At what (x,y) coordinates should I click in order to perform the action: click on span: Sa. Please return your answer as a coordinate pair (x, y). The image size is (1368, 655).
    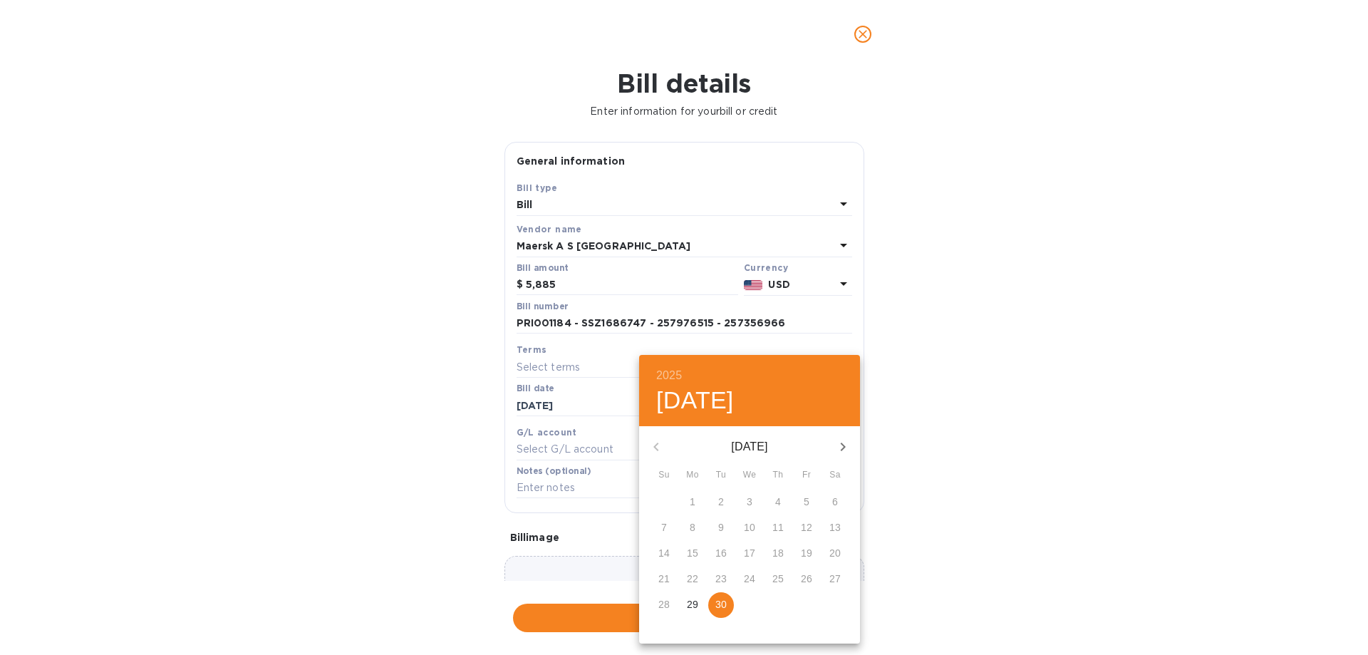
    Looking at the image, I should click on (835, 475).